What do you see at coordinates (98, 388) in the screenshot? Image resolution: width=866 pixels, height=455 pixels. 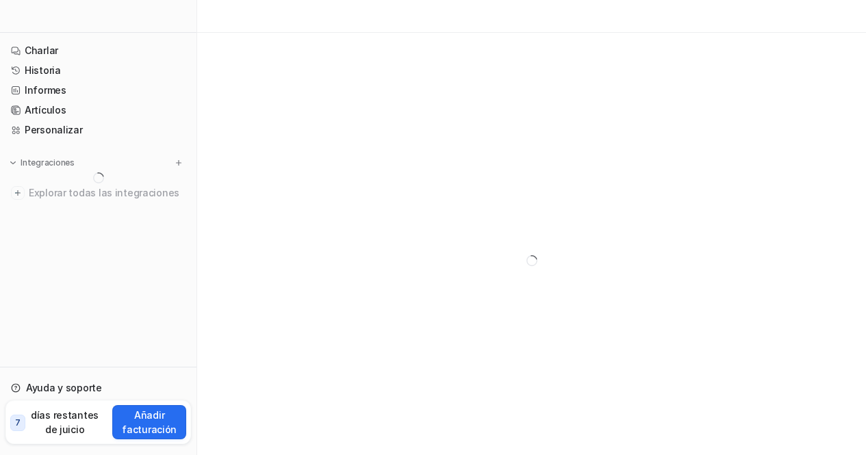 I see `a: Ayuda y soporte` at bounding box center [98, 388].